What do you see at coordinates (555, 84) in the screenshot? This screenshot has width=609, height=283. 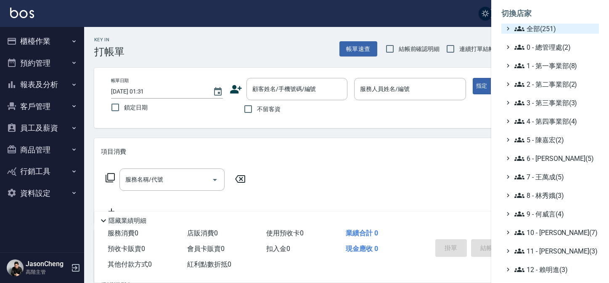 I see `span: 2 - 第二事業部(2)` at bounding box center [555, 84].